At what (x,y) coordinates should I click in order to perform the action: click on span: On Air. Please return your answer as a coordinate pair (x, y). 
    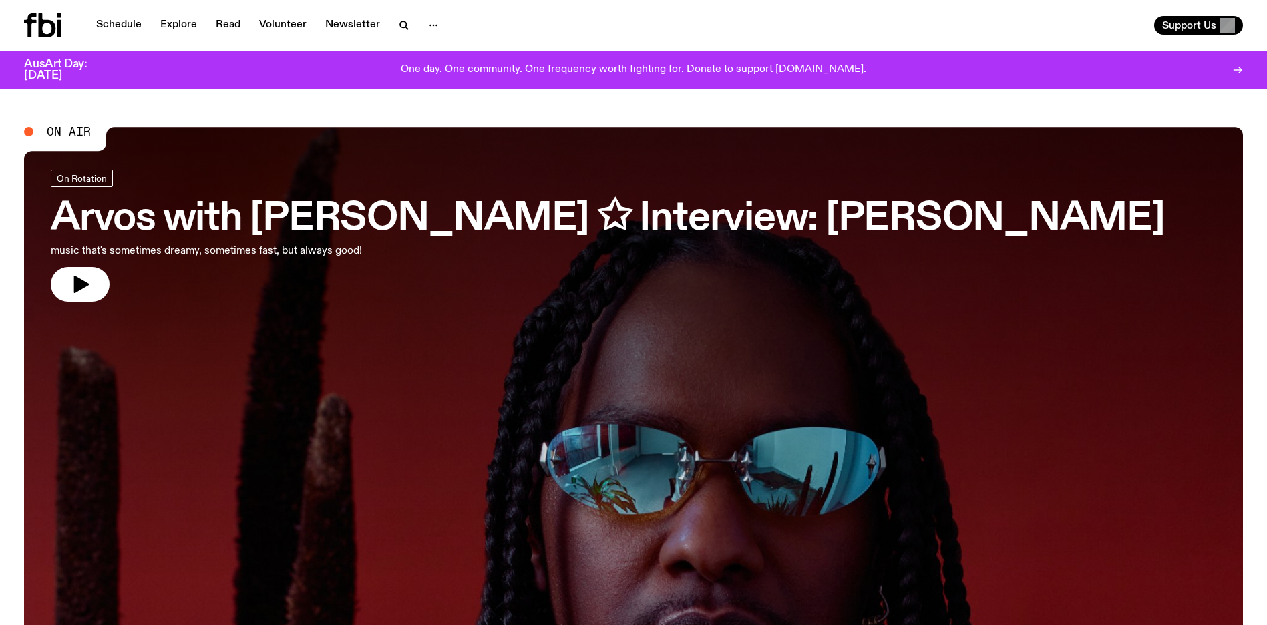
    Looking at the image, I should click on (69, 132).